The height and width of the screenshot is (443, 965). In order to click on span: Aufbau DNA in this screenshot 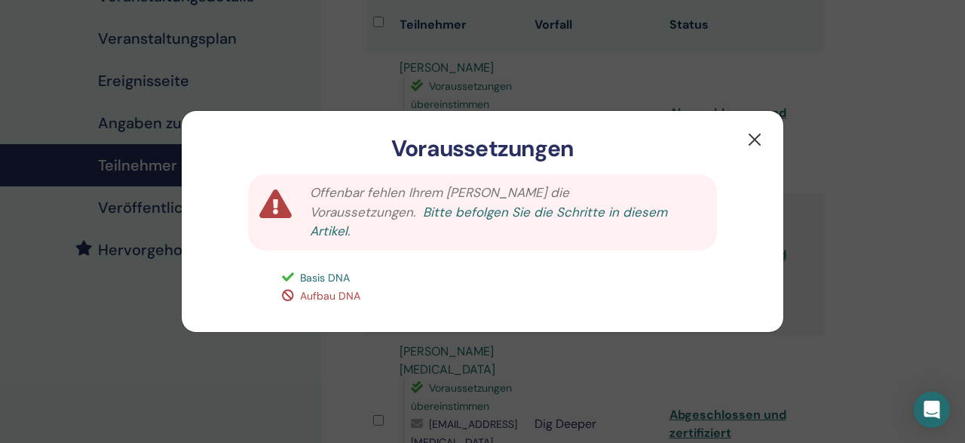, I will do `click(330, 296)`.